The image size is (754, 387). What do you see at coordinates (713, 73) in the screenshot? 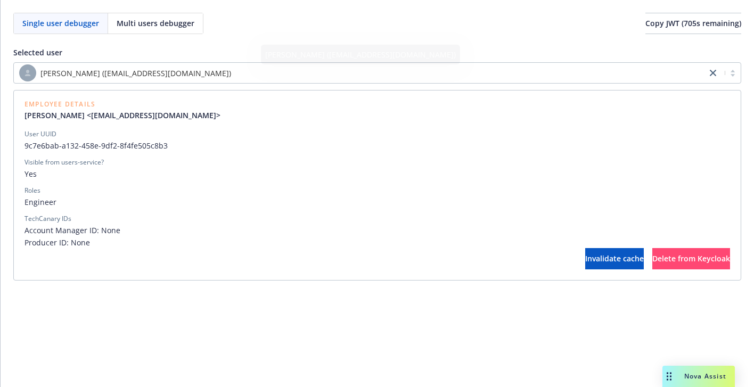
I see `a: close` at bounding box center [713, 73].